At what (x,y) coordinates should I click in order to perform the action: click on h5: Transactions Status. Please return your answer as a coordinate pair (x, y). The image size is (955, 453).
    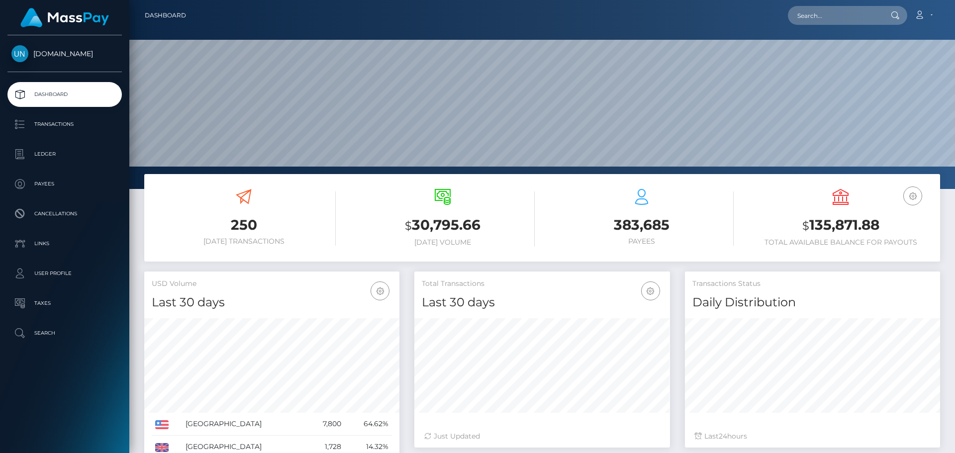
    Looking at the image, I should click on (812, 284).